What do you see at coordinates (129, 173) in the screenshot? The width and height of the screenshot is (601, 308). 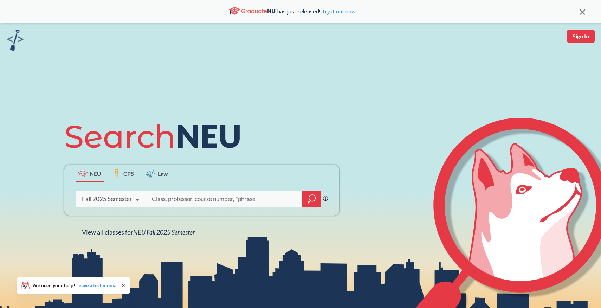 I see `span: CPS` at bounding box center [129, 173].